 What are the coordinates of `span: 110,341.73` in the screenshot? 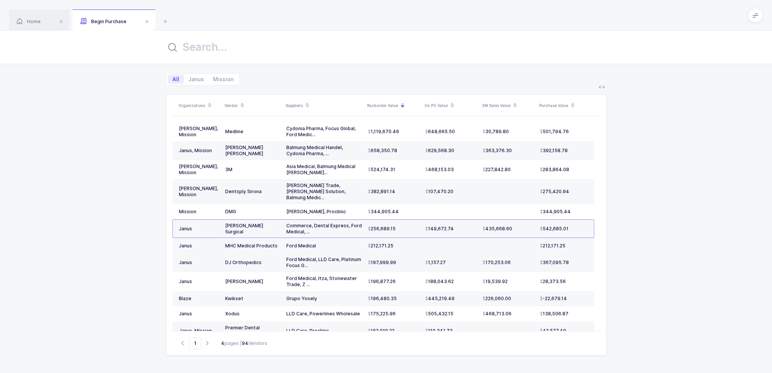 It's located at (439, 331).